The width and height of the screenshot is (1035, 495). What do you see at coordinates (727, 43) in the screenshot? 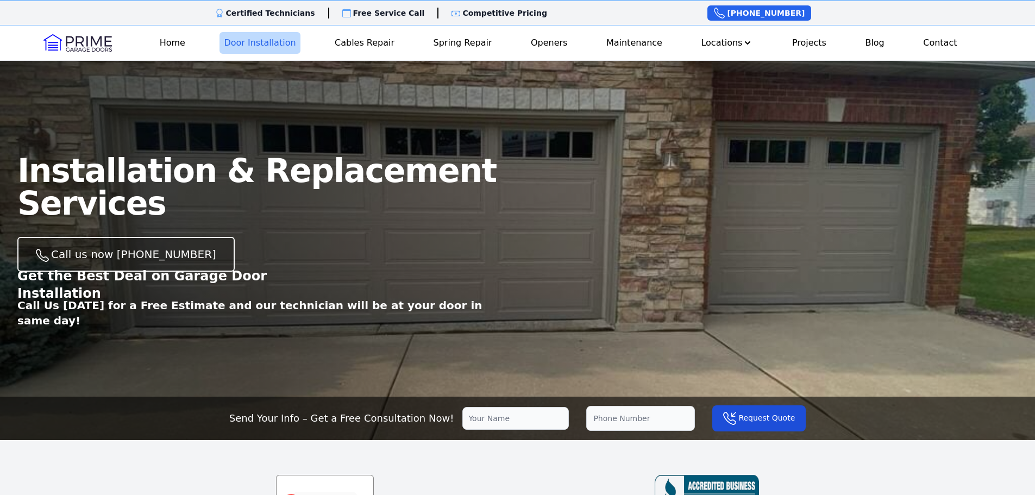
I see `button: Locations` at bounding box center [727, 43].